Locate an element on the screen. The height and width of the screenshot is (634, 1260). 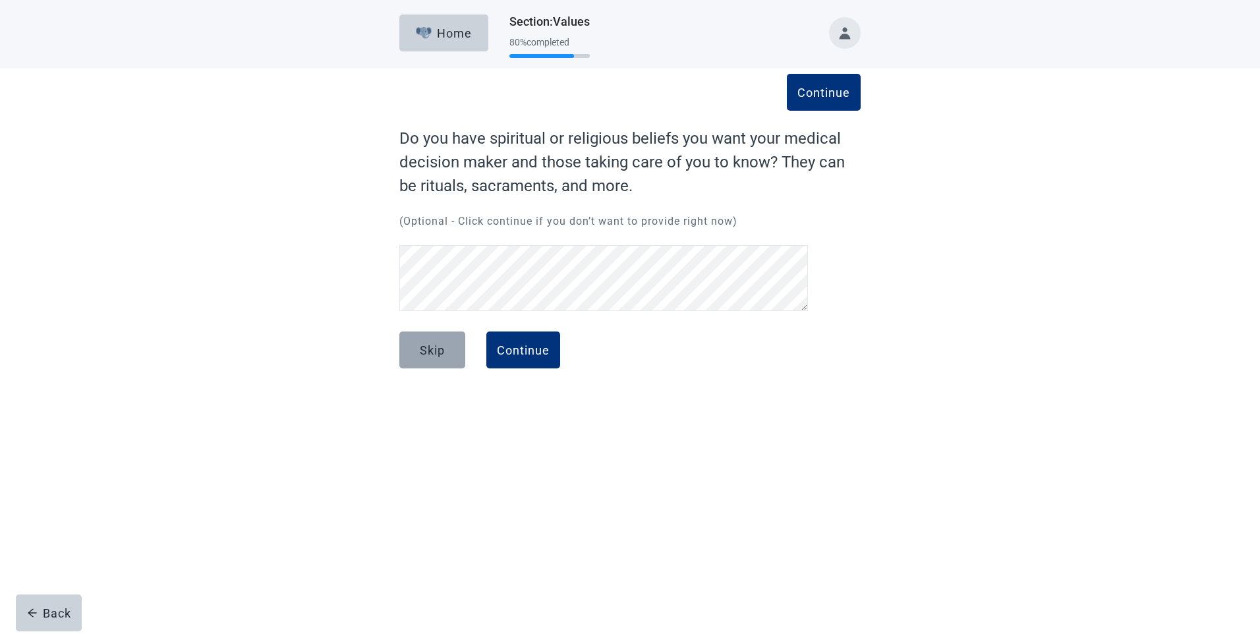
span: arrow-left is located at coordinates (32, 613).